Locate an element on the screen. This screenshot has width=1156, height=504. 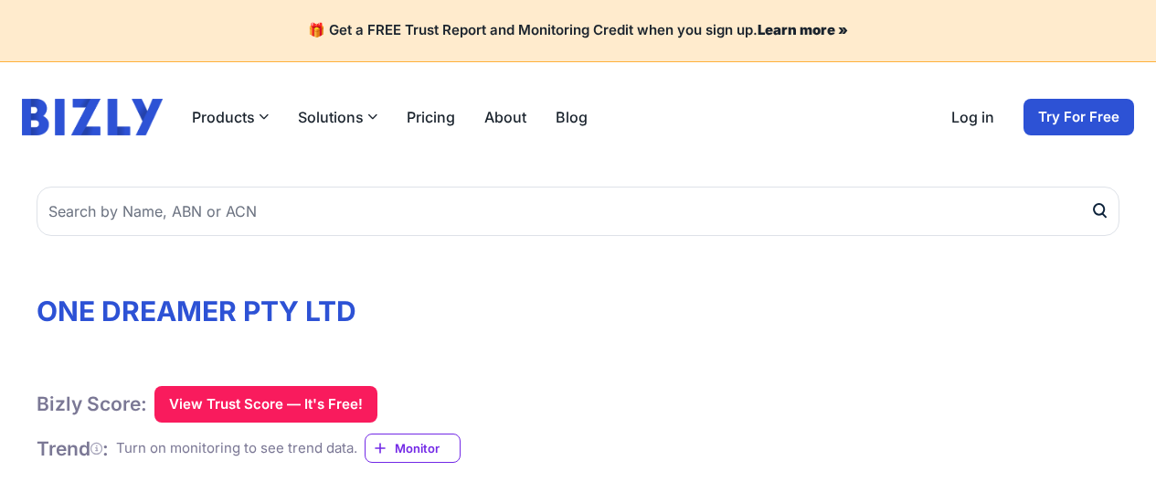
a: Learn more » is located at coordinates (802, 29).